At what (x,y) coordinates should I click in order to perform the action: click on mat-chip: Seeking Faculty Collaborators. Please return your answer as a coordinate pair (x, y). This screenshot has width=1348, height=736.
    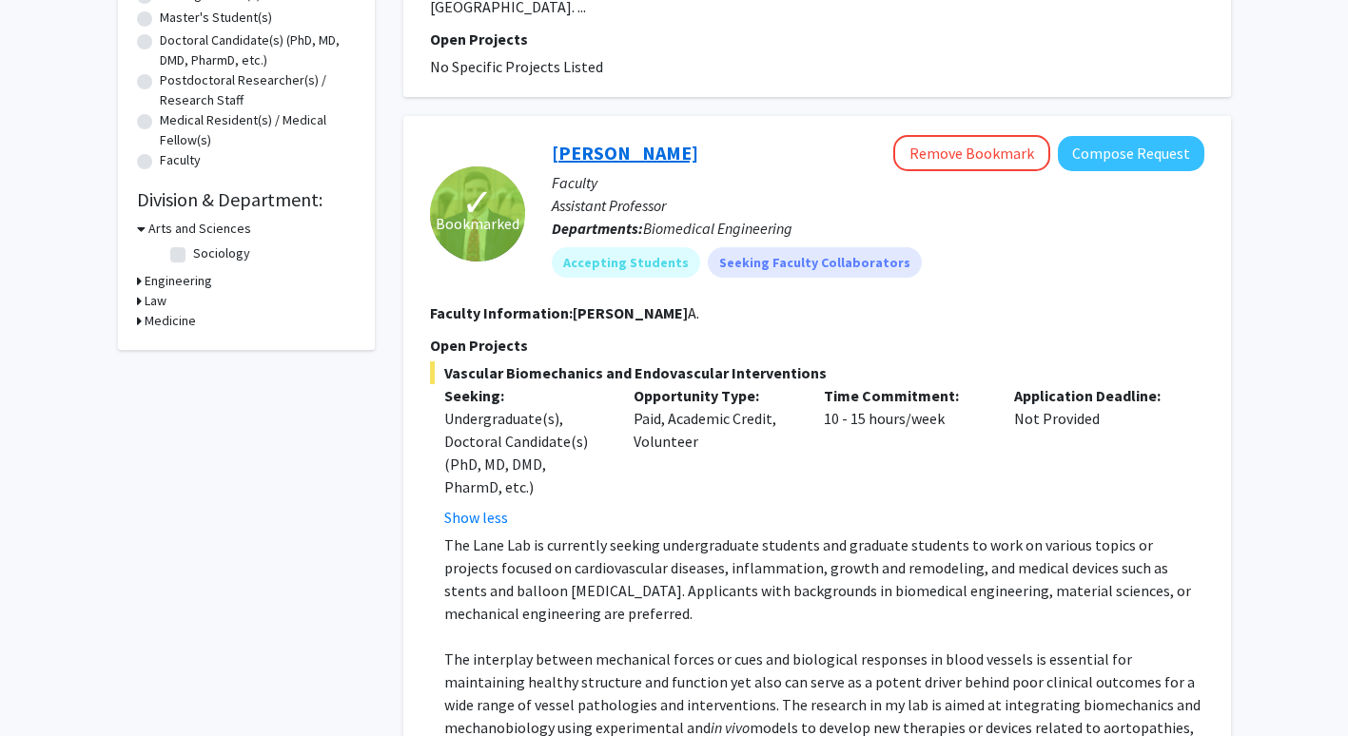
    Looking at the image, I should click on (814, 263).